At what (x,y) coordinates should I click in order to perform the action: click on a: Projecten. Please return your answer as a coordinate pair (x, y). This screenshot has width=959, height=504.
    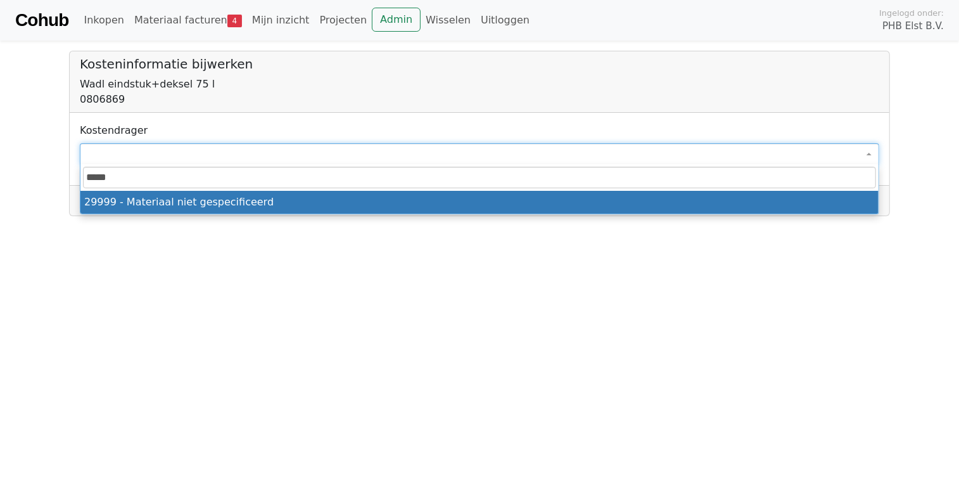
    Looking at the image, I should click on (343, 20).